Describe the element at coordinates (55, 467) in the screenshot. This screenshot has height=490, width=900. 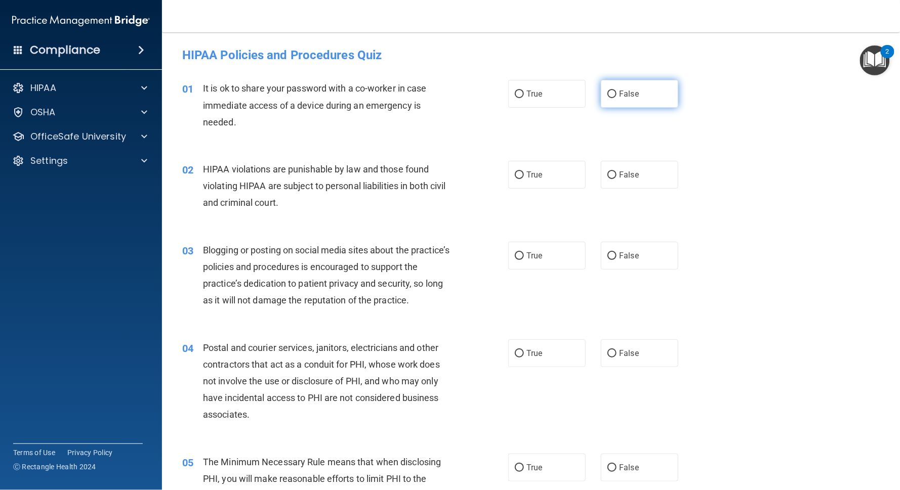
I see `span: Ⓒ Rectangle Health 2024` at that location.